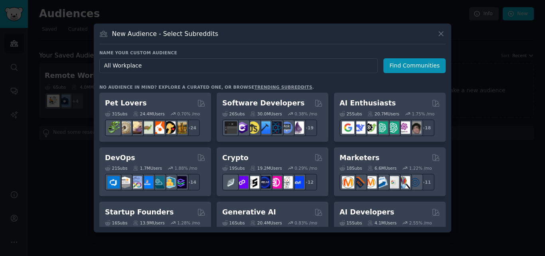 Image resolution: width=545 pixels, height=256 pixels. Describe the element at coordinates (306, 114) in the screenshot. I see `div: 0.38 % /mo` at that location.